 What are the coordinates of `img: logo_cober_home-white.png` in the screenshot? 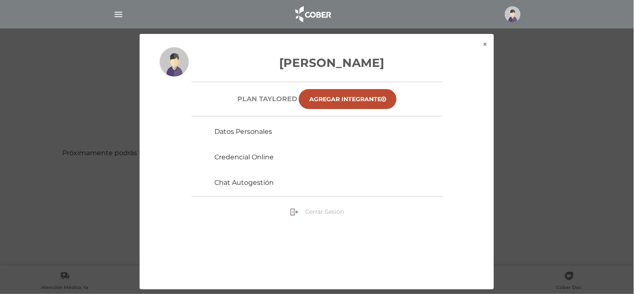 It's located at (312, 14).